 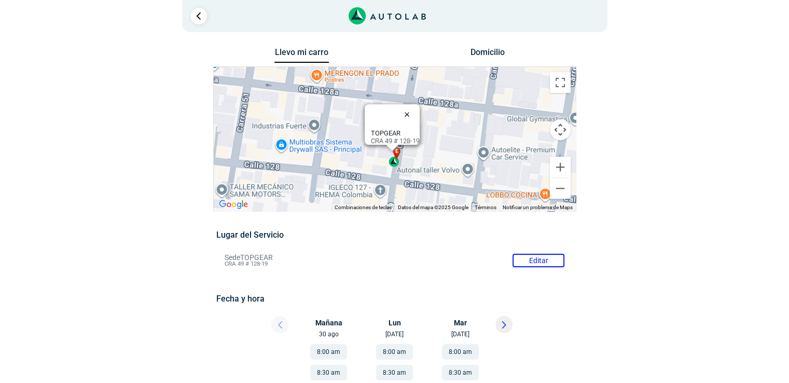 I want to click on b: TOPGEAR, so click(x=386, y=133).